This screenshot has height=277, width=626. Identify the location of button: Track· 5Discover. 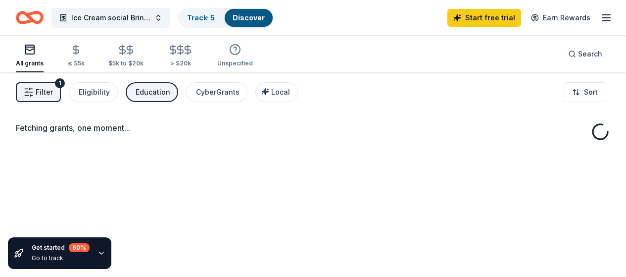
(226, 18).